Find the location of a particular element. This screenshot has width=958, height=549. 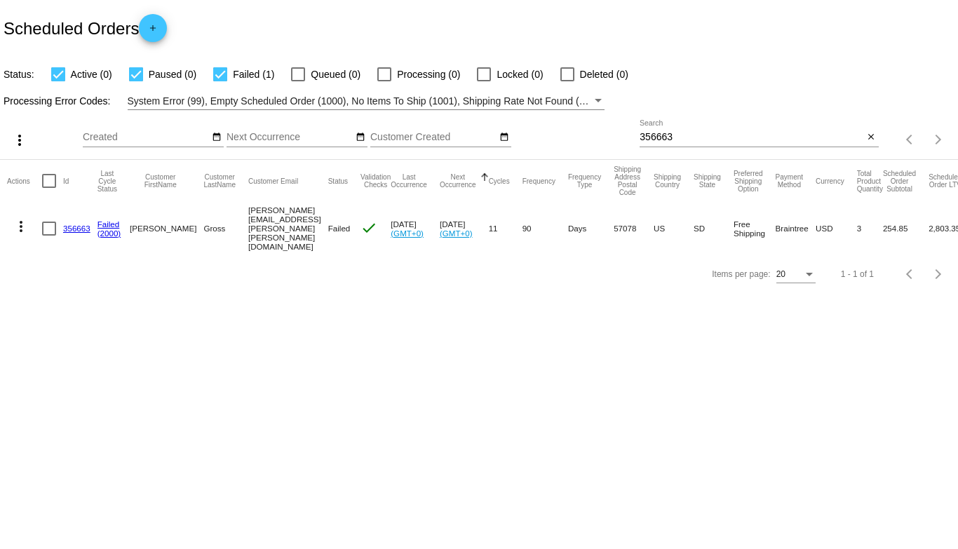

mat-icon: close is located at coordinates (871, 137).